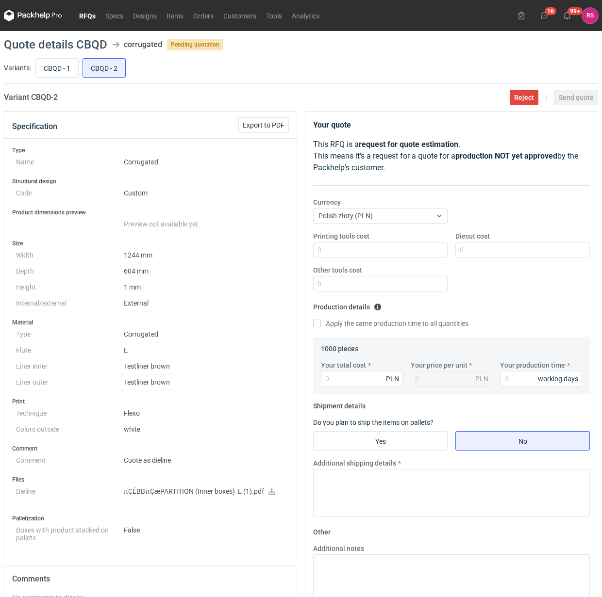  Describe the element at coordinates (339, 347) in the screenshot. I see `legend: 1000 pieces` at that location.